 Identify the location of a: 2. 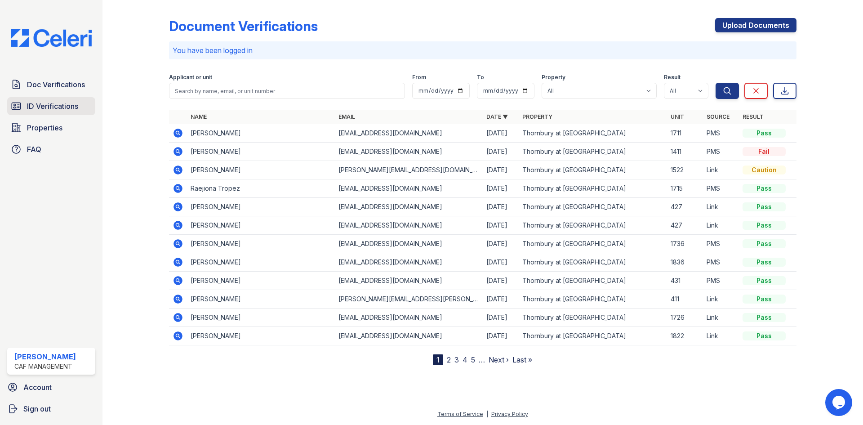
(449, 360).